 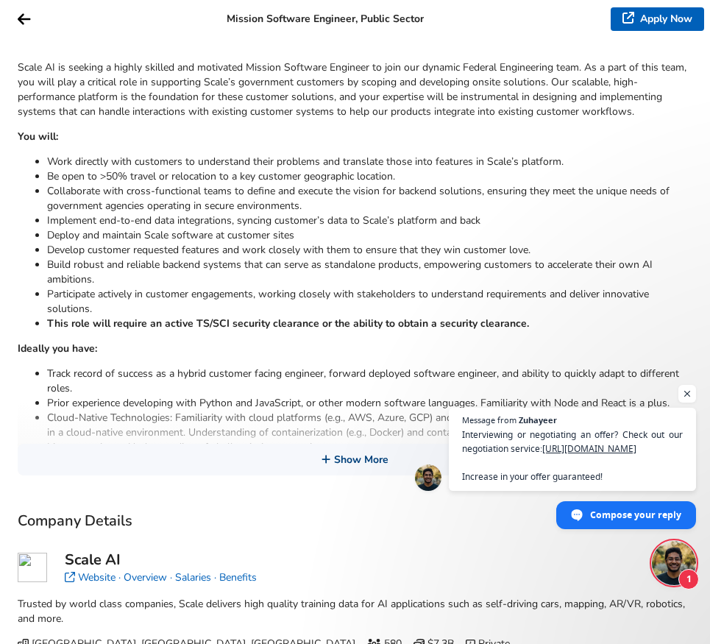 What do you see at coordinates (238, 577) in the screenshot?
I see `a: Benefits` at bounding box center [238, 577].